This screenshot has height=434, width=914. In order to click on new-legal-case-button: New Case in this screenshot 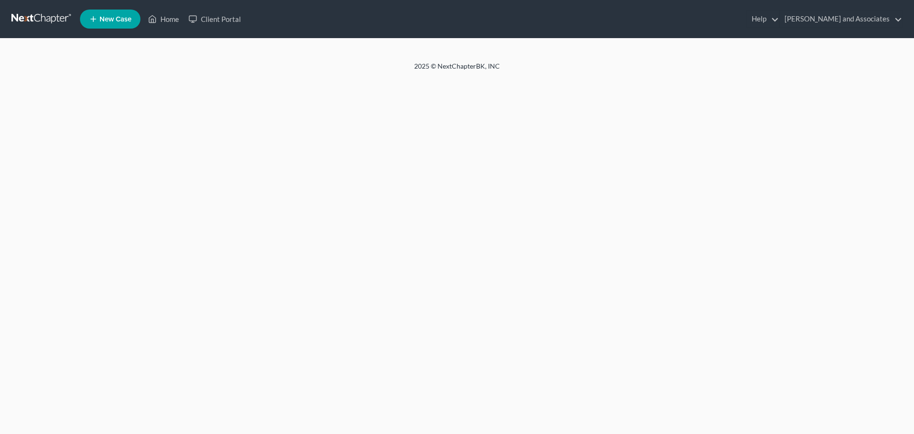, I will do `click(110, 19)`.